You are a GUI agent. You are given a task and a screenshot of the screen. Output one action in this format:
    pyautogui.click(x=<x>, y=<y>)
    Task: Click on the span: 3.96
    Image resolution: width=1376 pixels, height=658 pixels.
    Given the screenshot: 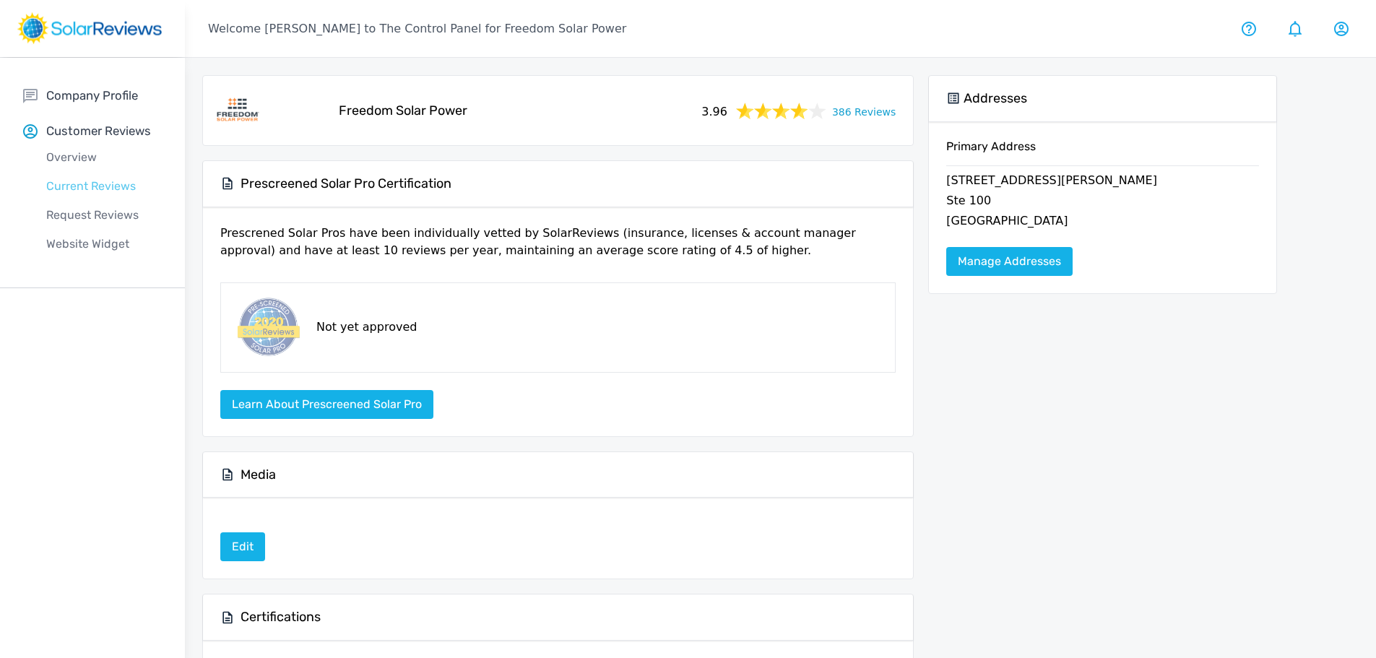 What is the action you would take?
    pyautogui.click(x=714, y=111)
    